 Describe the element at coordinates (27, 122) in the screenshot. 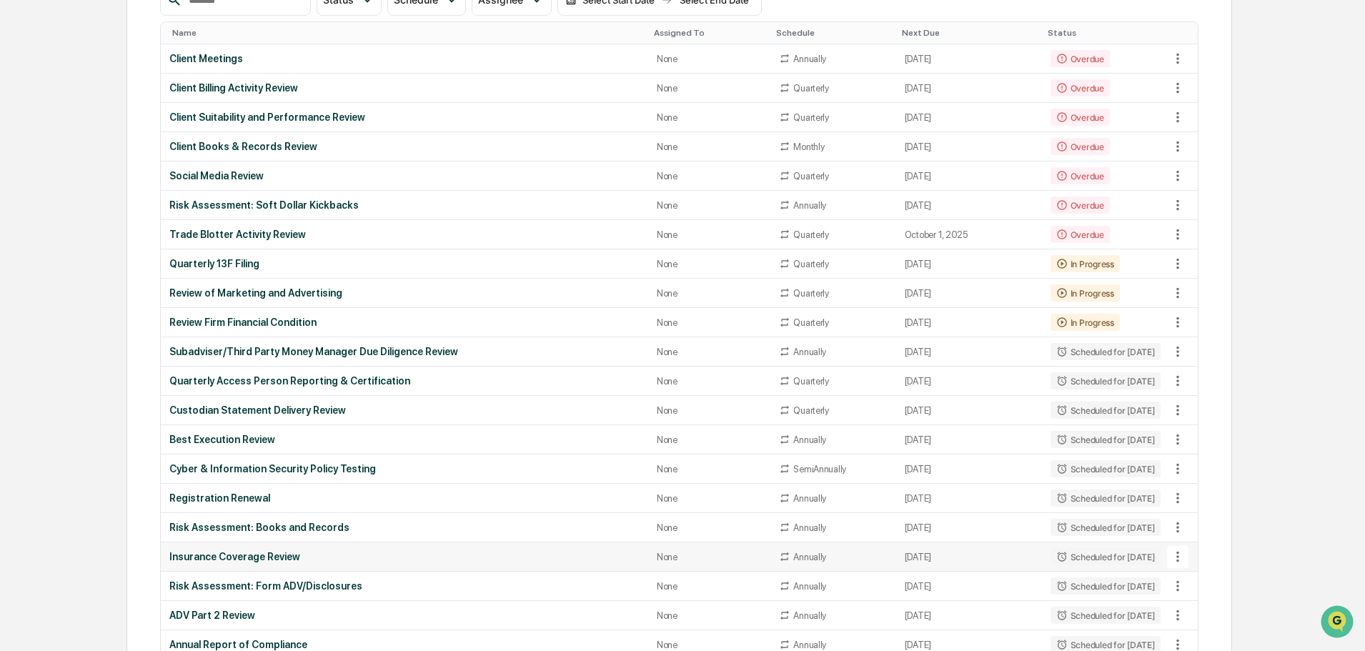

I see `img: 1746055101610-c473b297-6a78-478c-a979-82029cc54cd1` at that location.